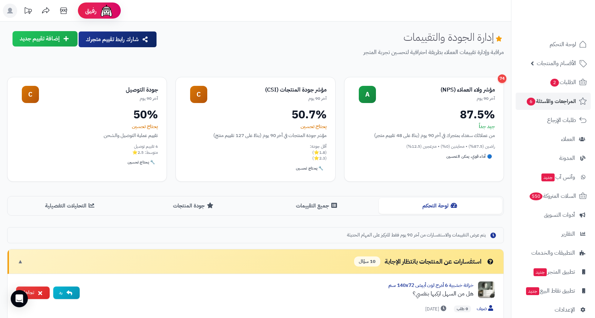 This screenshot has height=318, width=595. What do you see at coordinates (106, 11) in the screenshot?
I see `img: ai-face.png` at bounding box center [106, 11].